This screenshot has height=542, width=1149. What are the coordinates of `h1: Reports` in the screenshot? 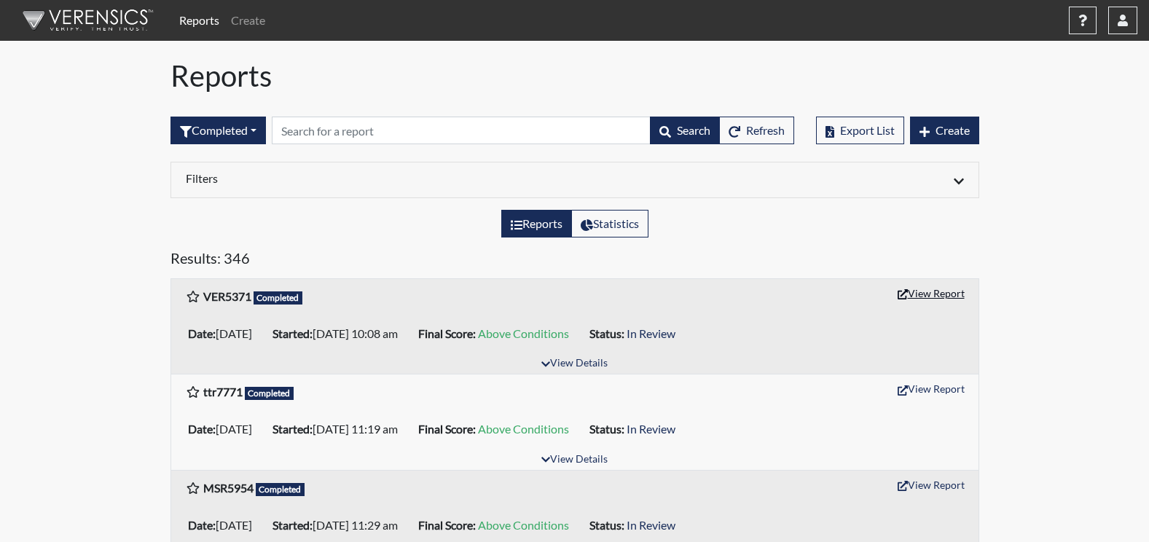 It's located at (575, 76).